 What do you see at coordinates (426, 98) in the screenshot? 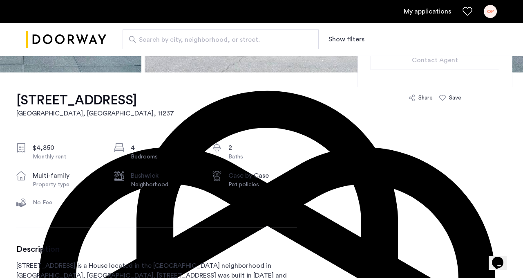
I see `div: Share` at bounding box center [426, 98].